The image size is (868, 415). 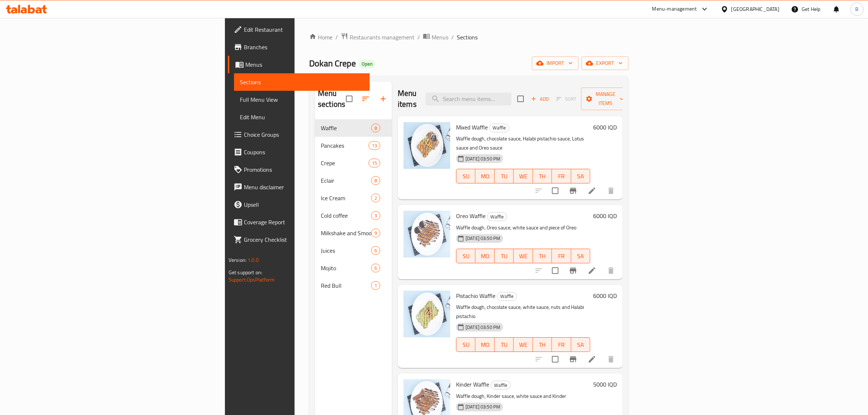 I want to click on div: Pancakes, so click(x=345, y=145).